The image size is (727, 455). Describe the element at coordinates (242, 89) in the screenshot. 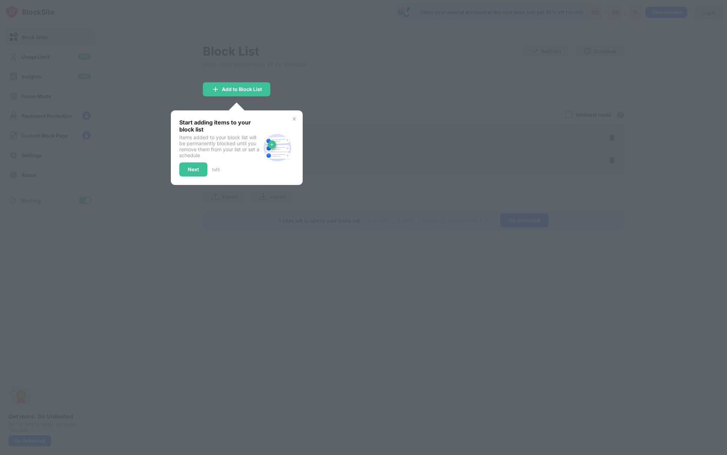

I see `div: Add to Block List` at that location.